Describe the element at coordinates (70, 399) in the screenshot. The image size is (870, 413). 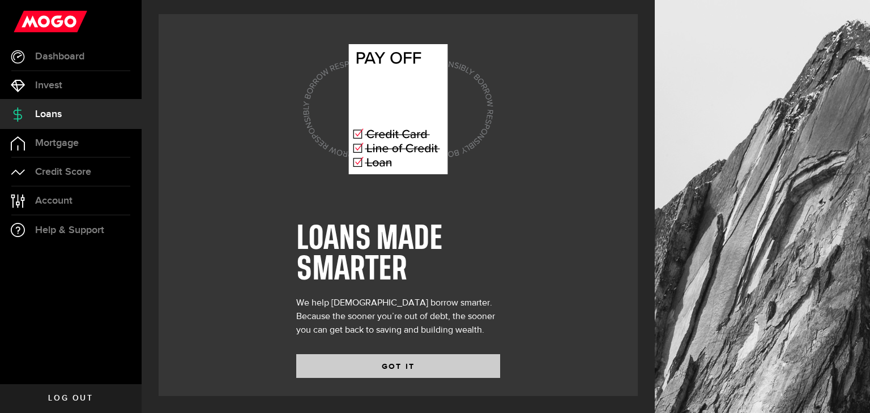
I see `span: Log out` at that location.